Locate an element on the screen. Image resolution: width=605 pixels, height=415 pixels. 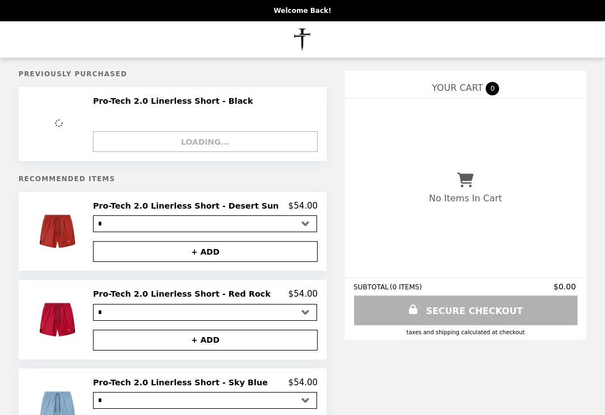
p: No Items In Cart is located at coordinates (465, 198).